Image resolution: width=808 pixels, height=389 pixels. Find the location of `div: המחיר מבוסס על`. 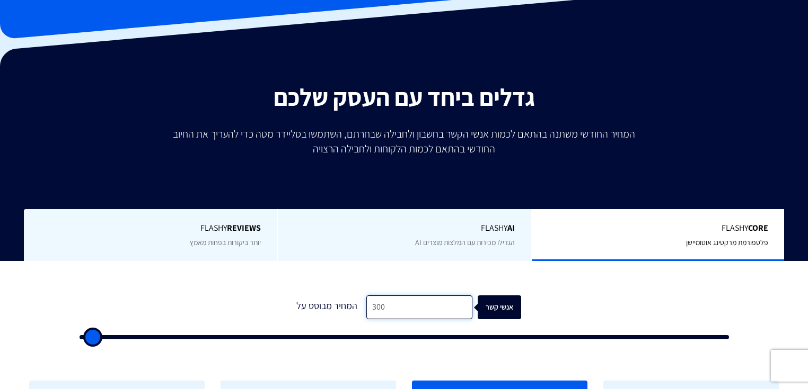

div: המחיר מבוסס על is located at coordinates (326, 307).